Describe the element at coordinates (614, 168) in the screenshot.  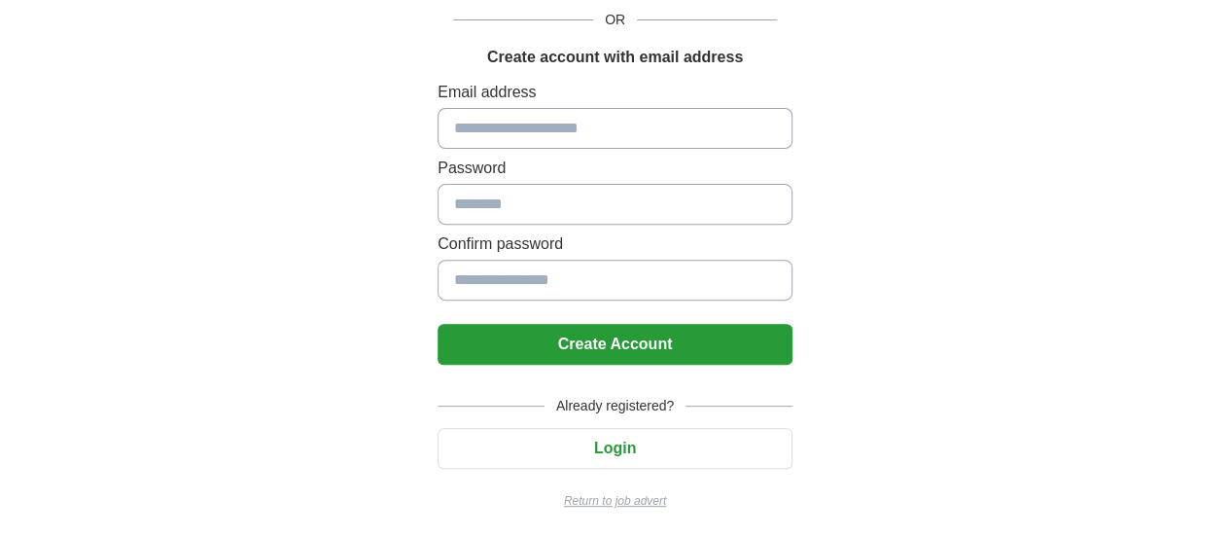
I see `label: Password` at that location.